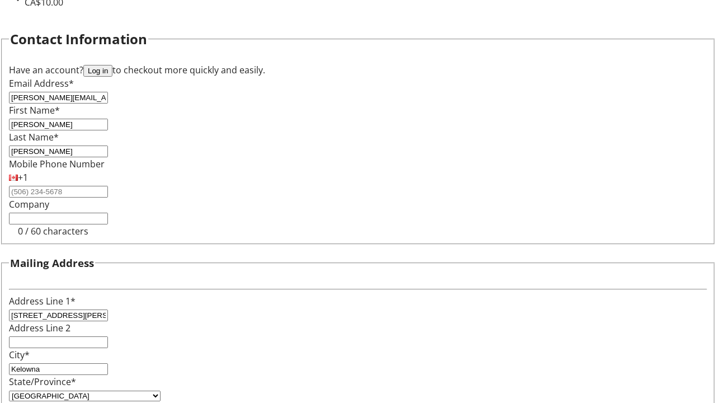 The height and width of the screenshot is (403, 716). I want to click on input: (506) 234-5678, so click(58, 191).